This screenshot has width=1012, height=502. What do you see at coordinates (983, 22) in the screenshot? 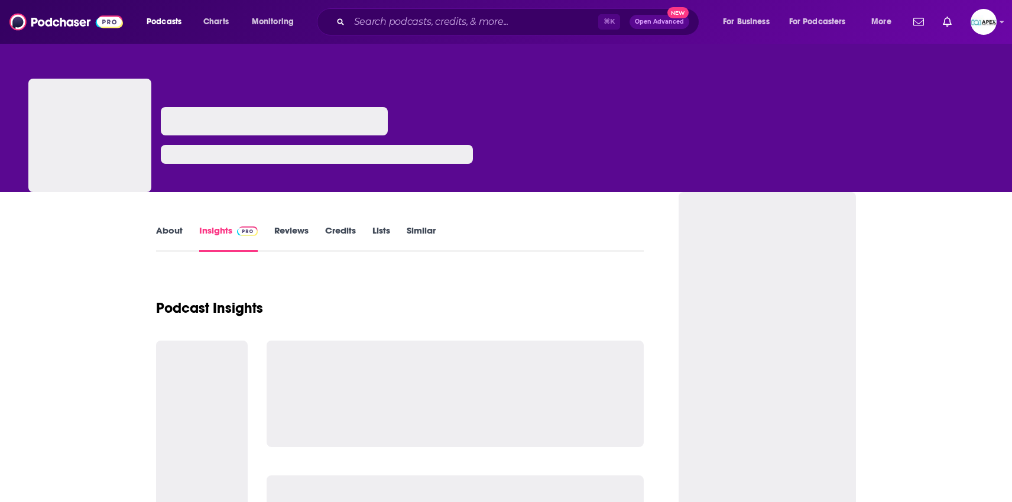
I see `img: User Profile` at bounding box center [983, 22].